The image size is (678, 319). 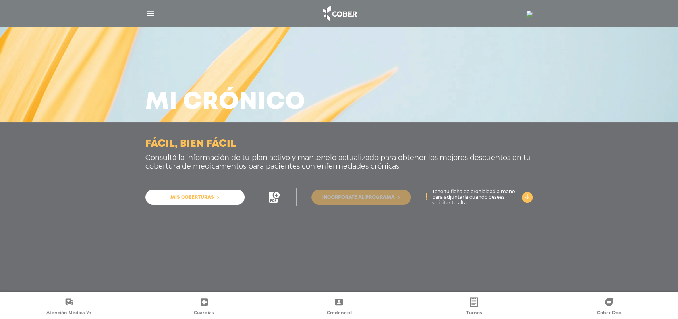 What do you see at coordinates (69, 314) in the screenshot?
I see `span: Atención Médica Ya` at bounding box center [69, 314].